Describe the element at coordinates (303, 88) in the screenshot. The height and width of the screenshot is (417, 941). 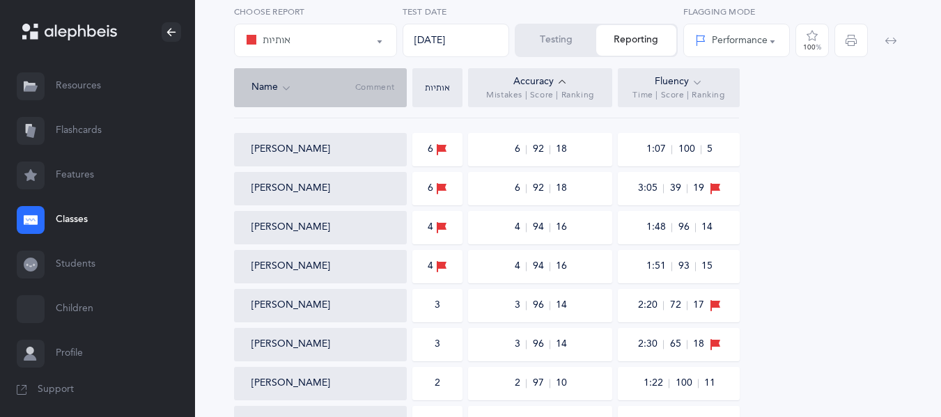
I see `div: Name` at that location.